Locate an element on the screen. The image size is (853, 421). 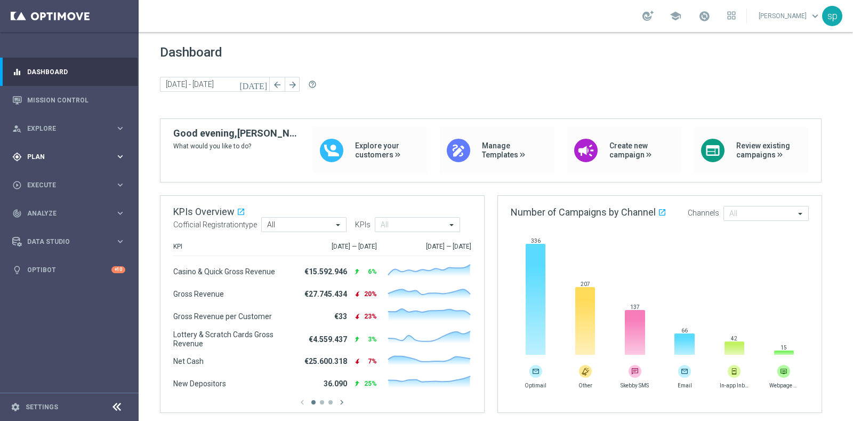
i: play_circle_outline is located at coordinates (17, 185).